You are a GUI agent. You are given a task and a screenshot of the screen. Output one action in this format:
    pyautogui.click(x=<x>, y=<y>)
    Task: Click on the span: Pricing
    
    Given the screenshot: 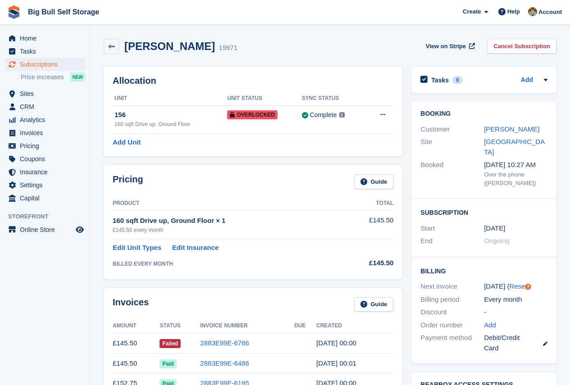 What is the action you would take?
    pyautogui.click(x=47, y=146)
    